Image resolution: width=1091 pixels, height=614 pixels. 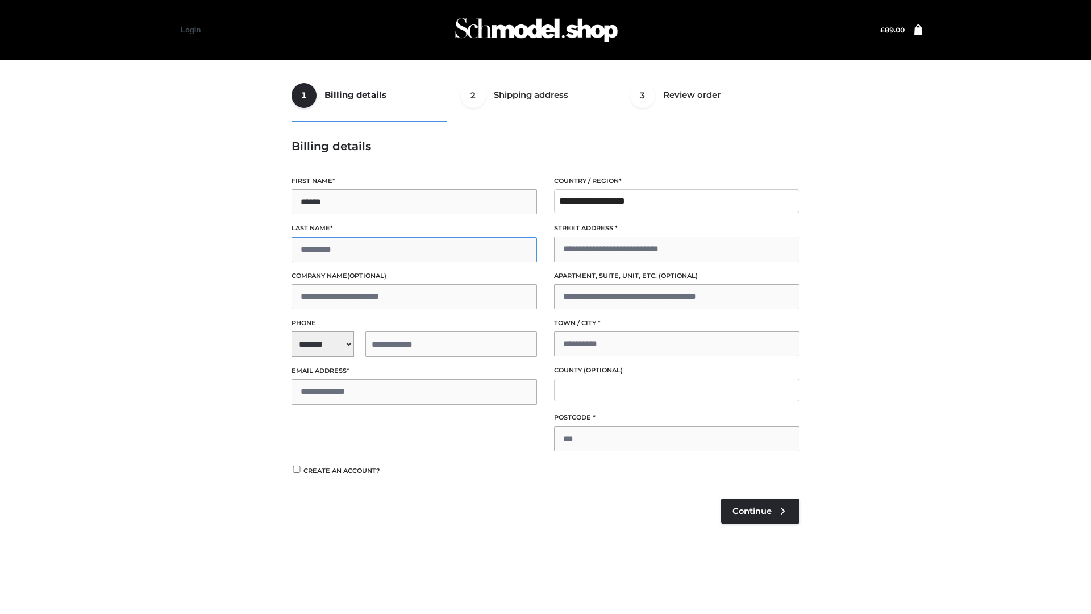 What do you see at coordinates (414, 228) in the screenshot?
I see `label: Last name` at bounding box center [414, 228].